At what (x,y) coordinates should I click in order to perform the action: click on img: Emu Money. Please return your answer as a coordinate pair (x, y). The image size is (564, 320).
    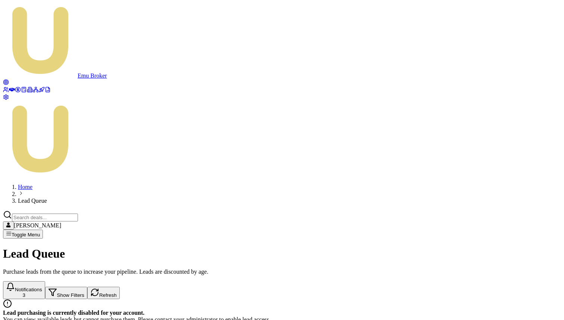
    Looking at the image, I should click on (40, 139).